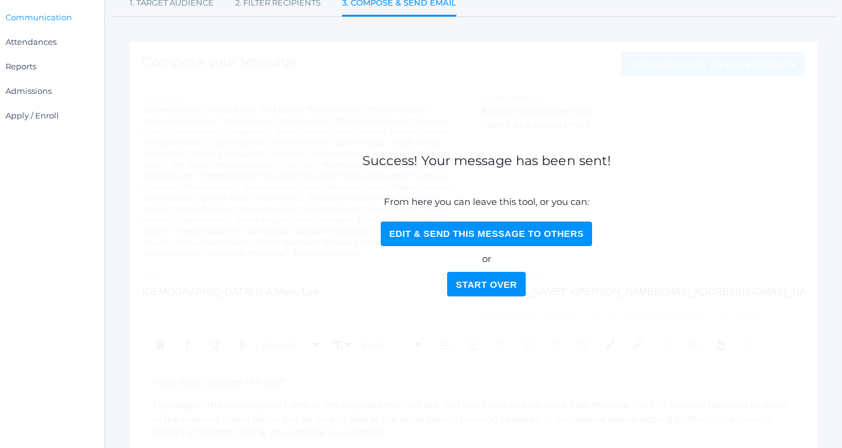  I want to click on span: Apply / Enroll, so click(32, 115).